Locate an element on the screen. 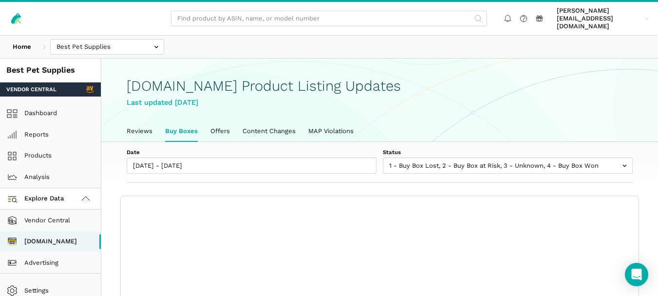 This screenshot has width=658, height=296. a: Offers is located at coordinates (220, 131).